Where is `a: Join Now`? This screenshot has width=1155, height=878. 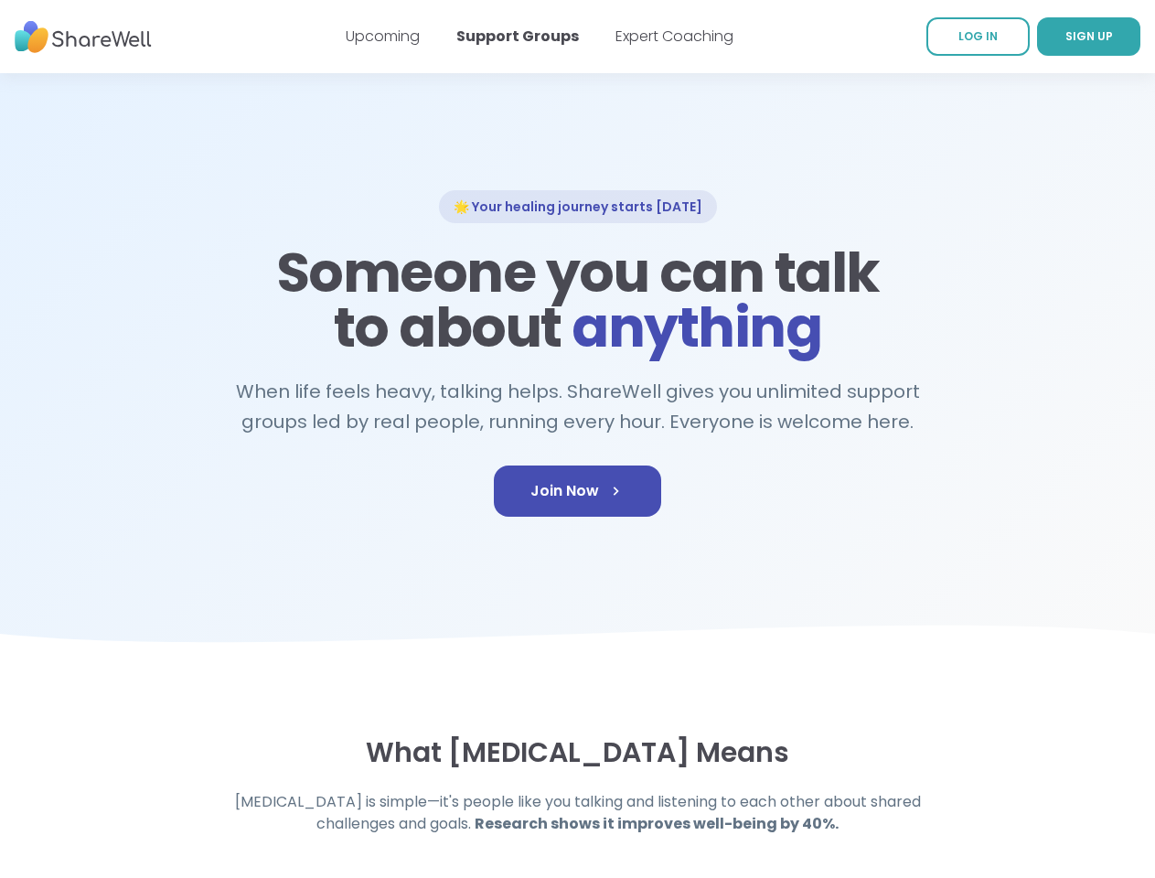
a: Join Now is located at coordinates (577, 491).